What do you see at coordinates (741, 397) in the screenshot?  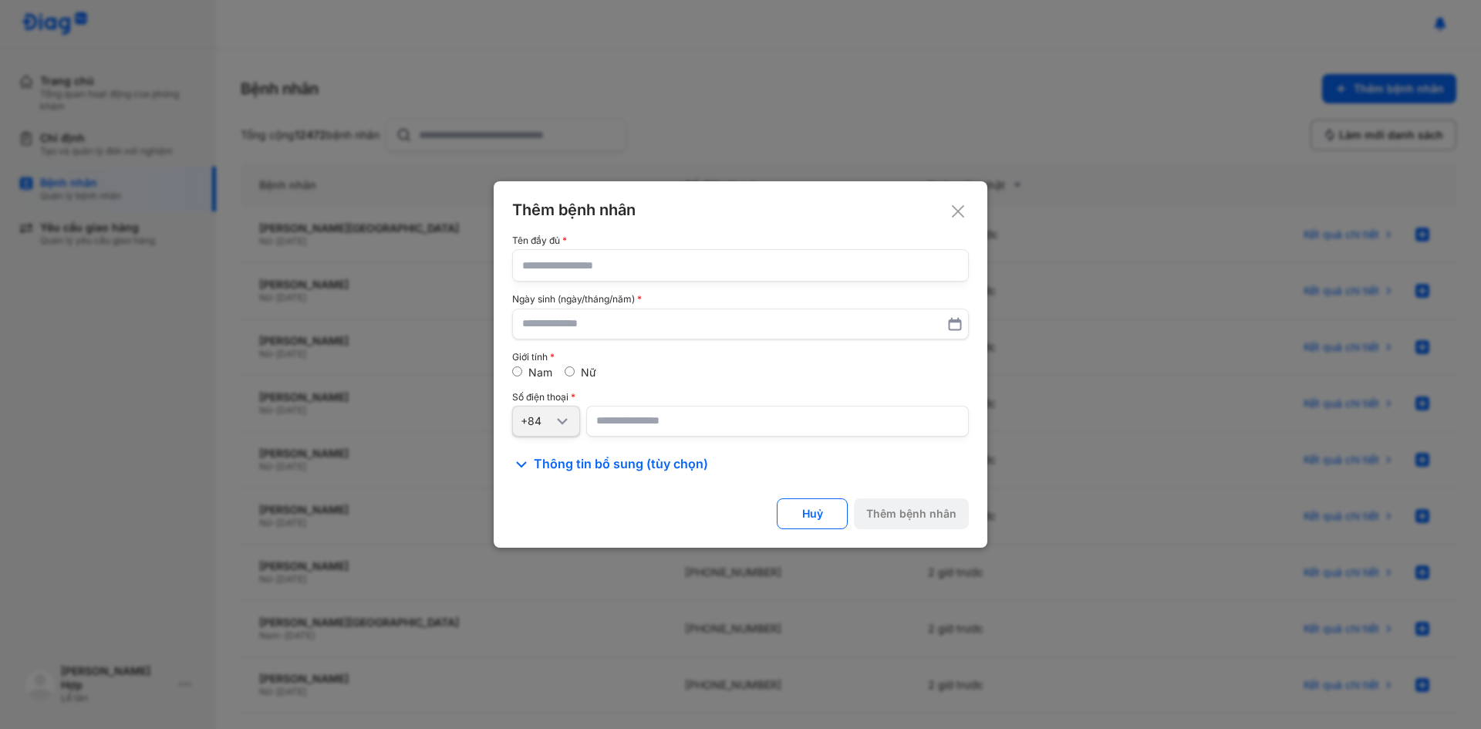 I see `div: Số điện thoại` at bounding box center [741, 397].